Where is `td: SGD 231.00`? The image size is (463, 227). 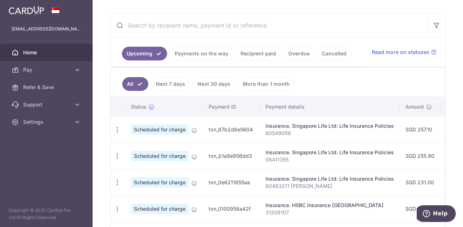
td: SGD 231.00 is located at coordinates (420, 182).